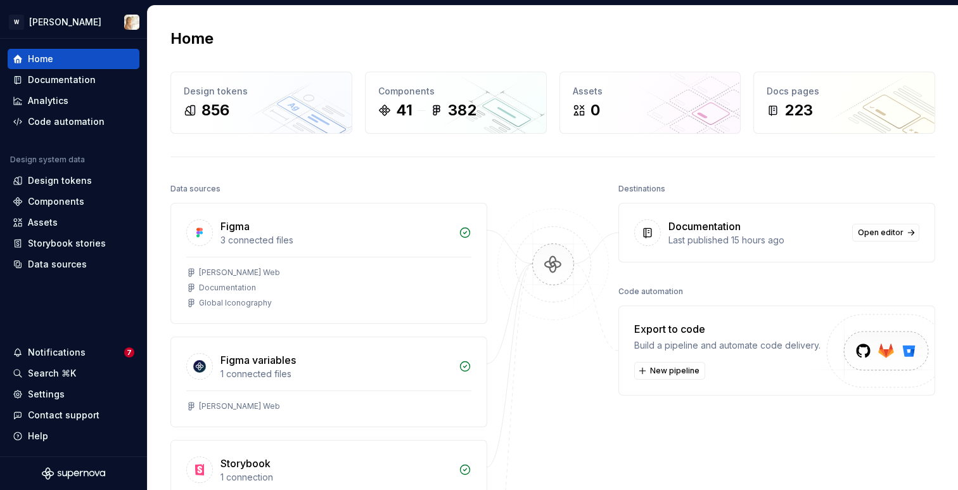 This screenshot has width=958, height=490. Describe the element at coordinates (46, 394) in the screenshot. I see `div: Settings` at that location.